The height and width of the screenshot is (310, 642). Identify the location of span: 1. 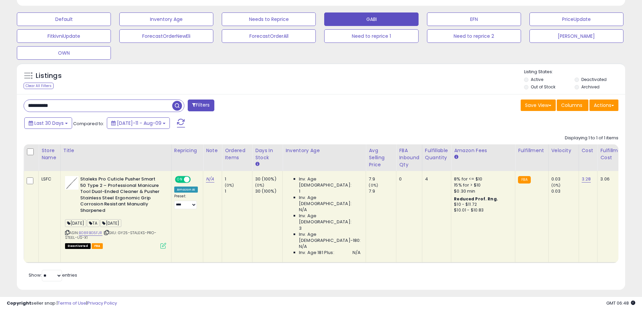
(300, 191).